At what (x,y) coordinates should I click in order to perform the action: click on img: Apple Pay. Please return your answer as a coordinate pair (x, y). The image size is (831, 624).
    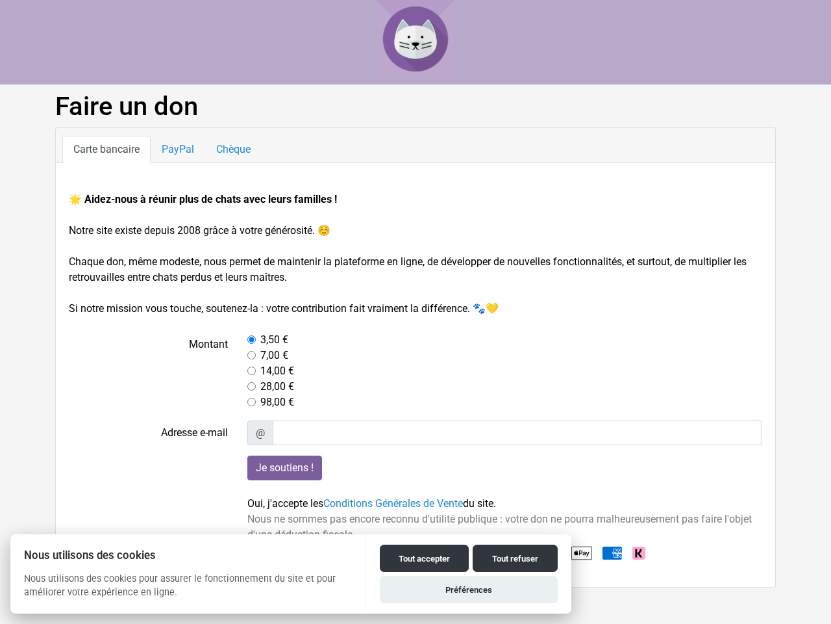
    Looking at the image, I should click on (582, 553).